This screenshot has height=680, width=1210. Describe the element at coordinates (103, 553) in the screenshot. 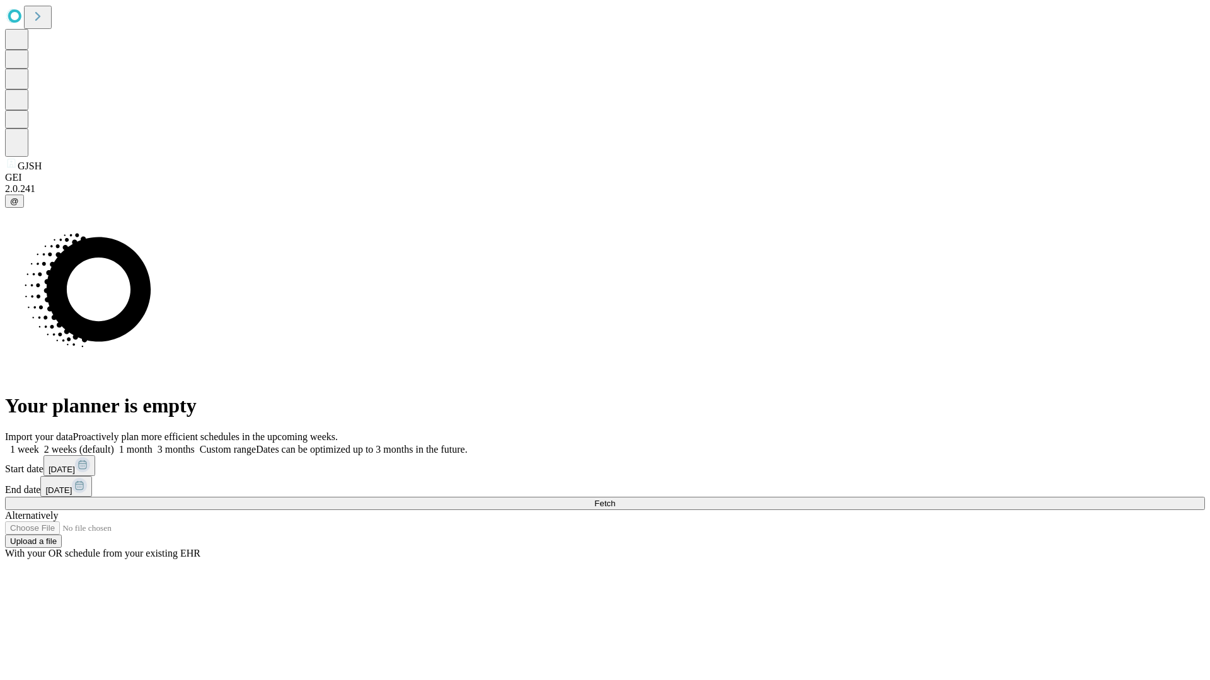

I see `span: With your OR schedule from your existing EHR` at that location.